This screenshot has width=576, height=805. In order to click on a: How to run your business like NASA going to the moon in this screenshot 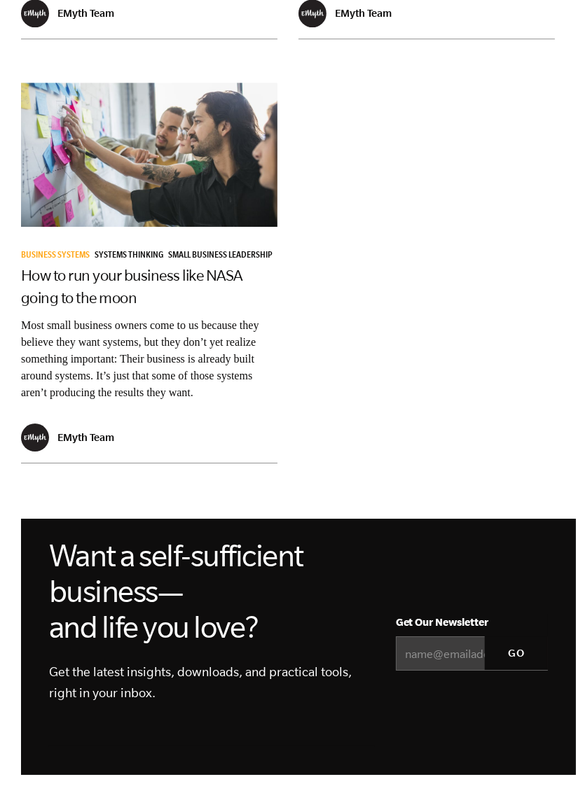, I will do `click(132, 286)`.